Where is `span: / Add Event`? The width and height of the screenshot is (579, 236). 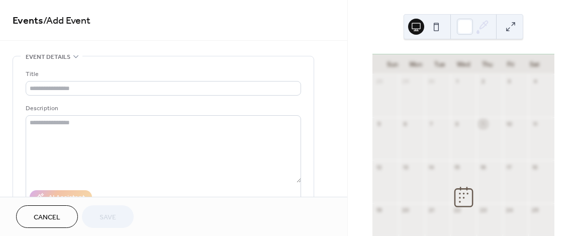
span: / Add Event is located at coordinates (67, 21).